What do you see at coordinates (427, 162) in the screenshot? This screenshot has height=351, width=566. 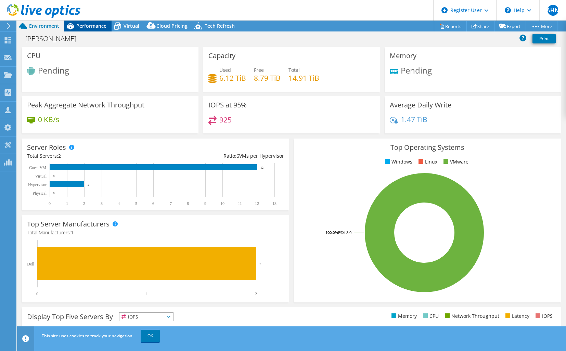 I see `li: Linux` at bounding box center [427, 162].